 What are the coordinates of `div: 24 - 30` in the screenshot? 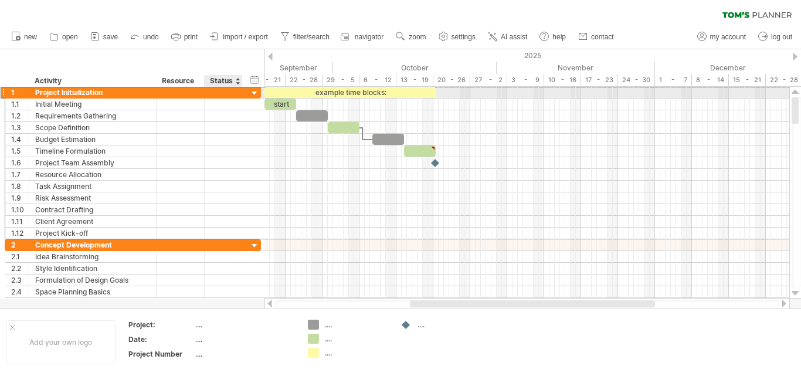 It's located at (637, 80).